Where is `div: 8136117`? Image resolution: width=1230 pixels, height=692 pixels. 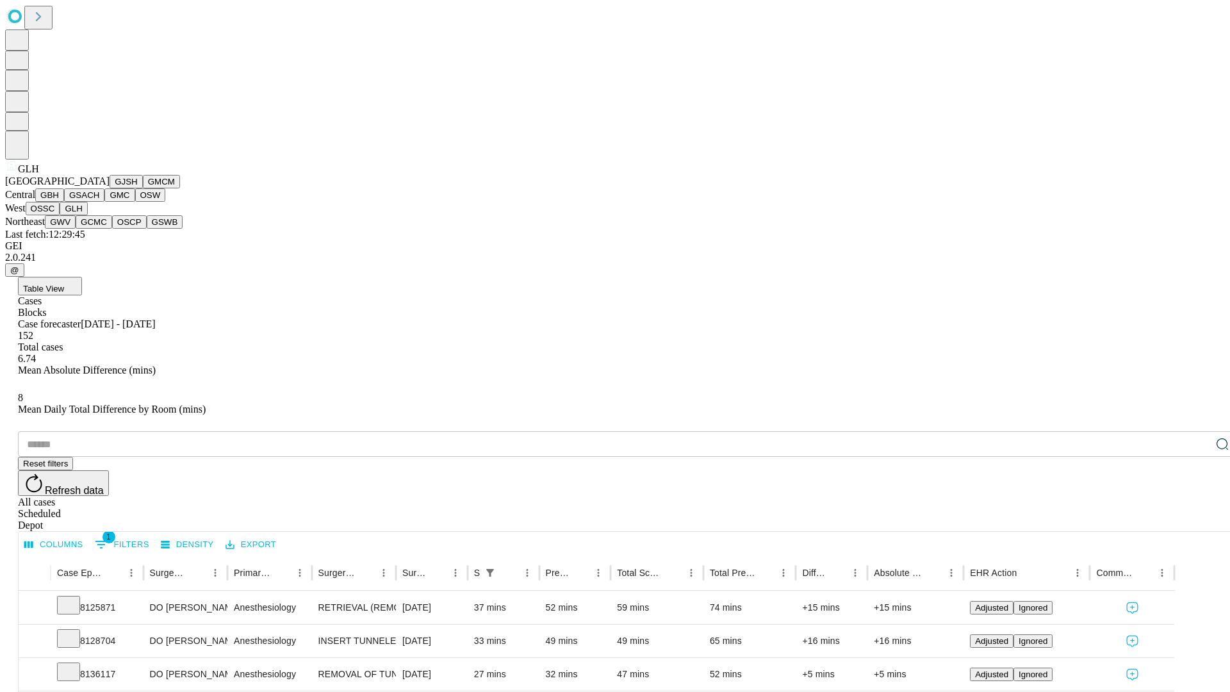 div: 8136117 is located at coordinates (97, 674).